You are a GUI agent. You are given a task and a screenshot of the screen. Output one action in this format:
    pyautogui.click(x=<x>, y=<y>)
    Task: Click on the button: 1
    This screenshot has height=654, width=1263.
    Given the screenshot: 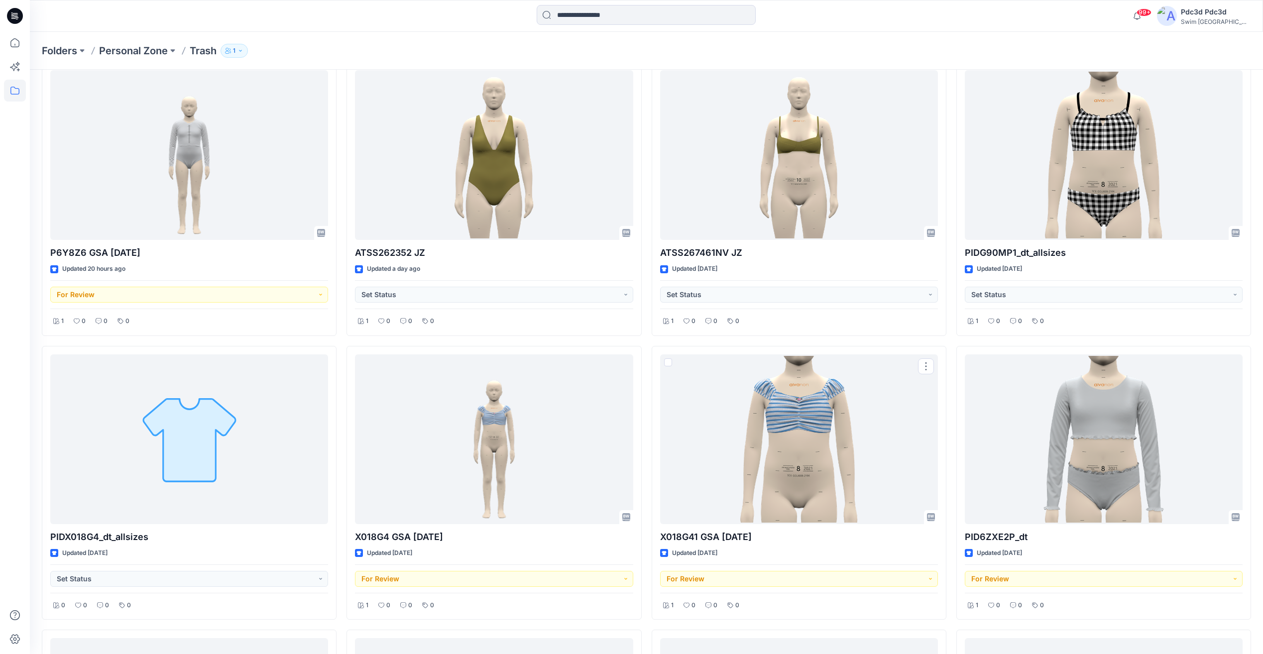 What is the action you would take?
    pyautogui.click(x=234, y=51)
    